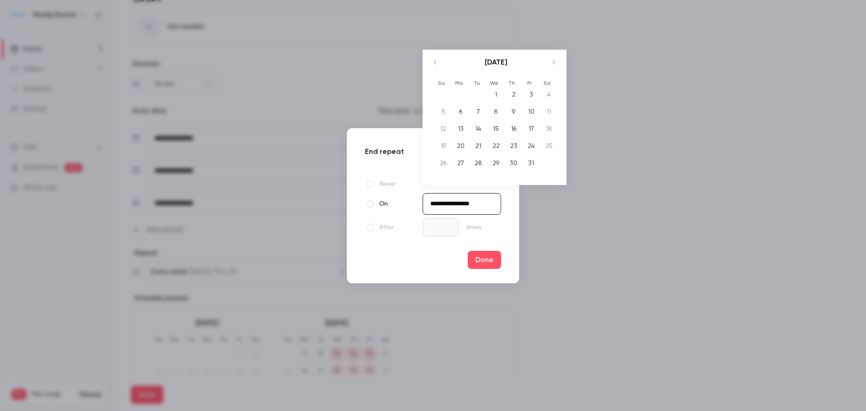 Image resolution: width=866 pixels, height=411 pixels. Describe the element at coordinates (496, 146) in the screenshot. I see `td: Wednesday, October 22, 2025` at that location.